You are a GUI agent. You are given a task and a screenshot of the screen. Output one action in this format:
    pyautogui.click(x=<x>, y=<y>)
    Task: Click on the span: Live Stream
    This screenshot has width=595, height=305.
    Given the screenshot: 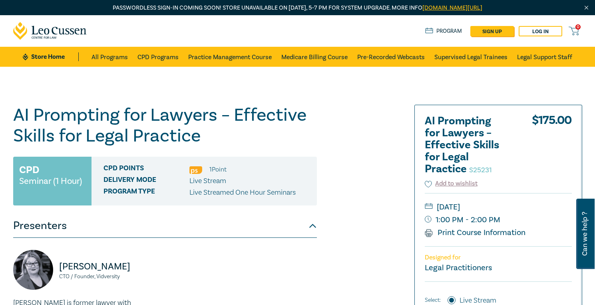 What is the action you would take?
    pyautogui.click(x=208, y=181)
    